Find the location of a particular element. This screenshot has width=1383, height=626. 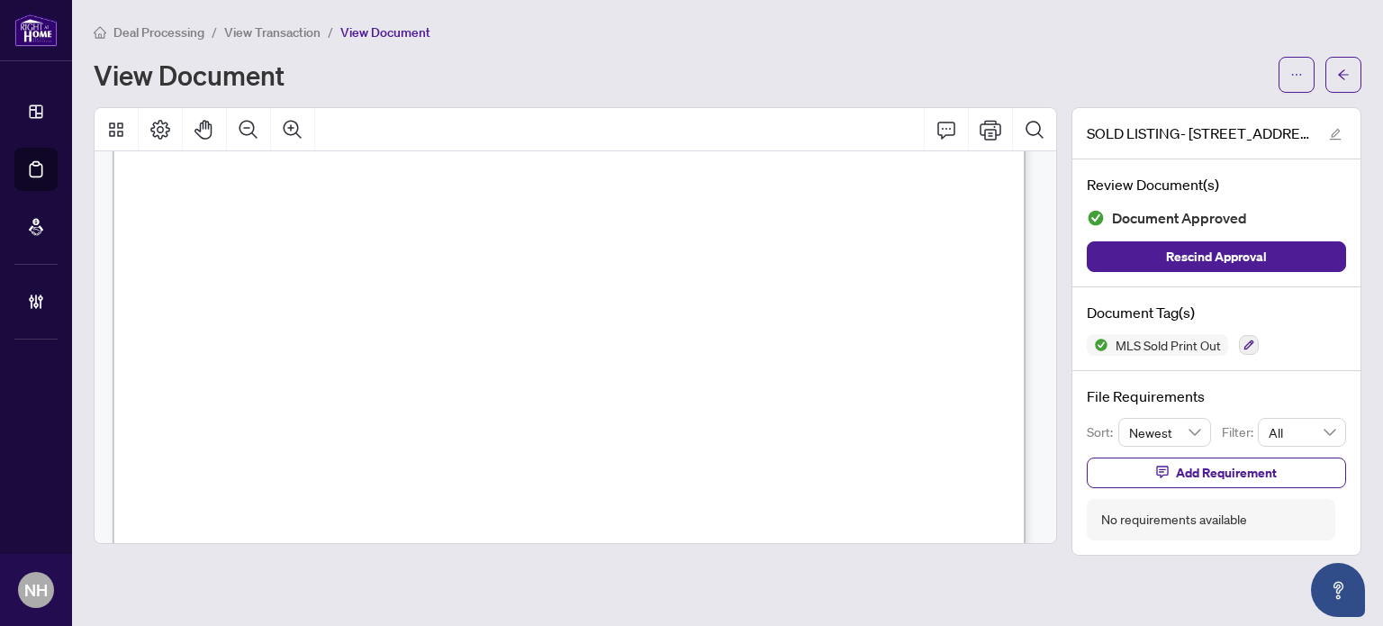

img: Document Status is located at coordinates (1096, 218).